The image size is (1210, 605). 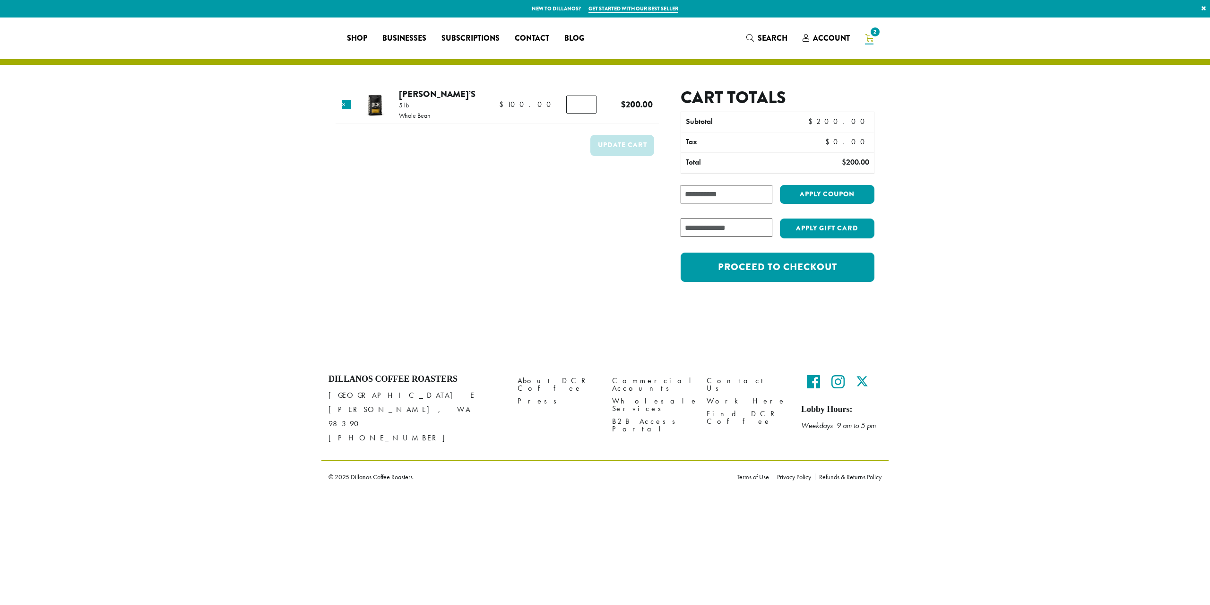 I want to click on button: Apply coupon, so click(x=827, y=194).